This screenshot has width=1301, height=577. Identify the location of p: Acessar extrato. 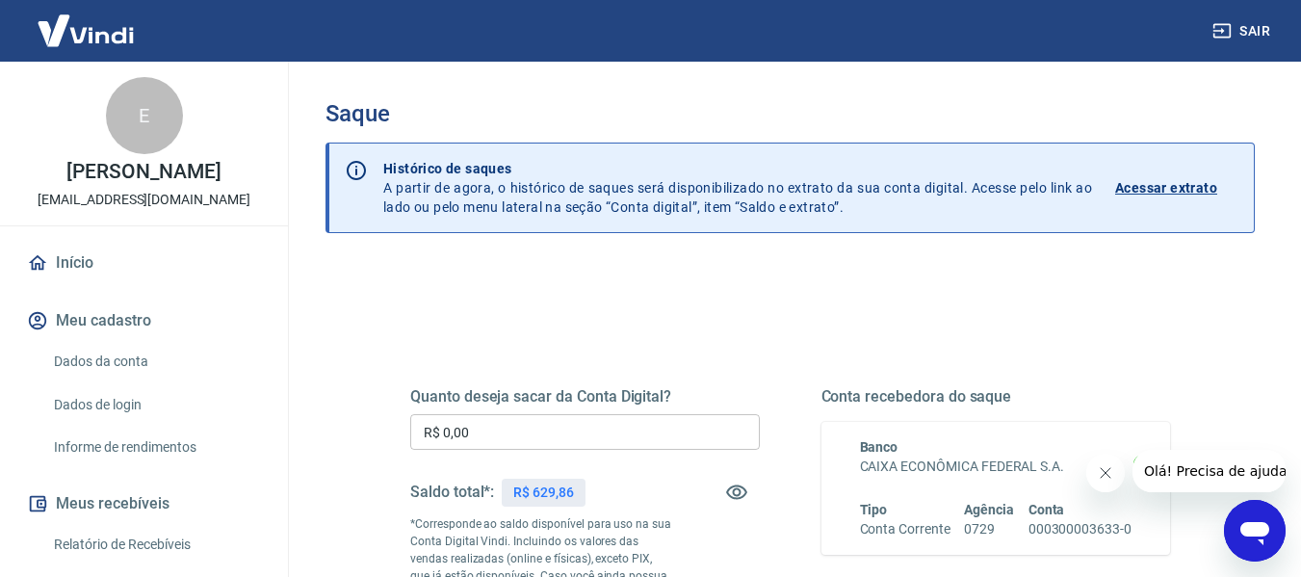
(1166, 188).